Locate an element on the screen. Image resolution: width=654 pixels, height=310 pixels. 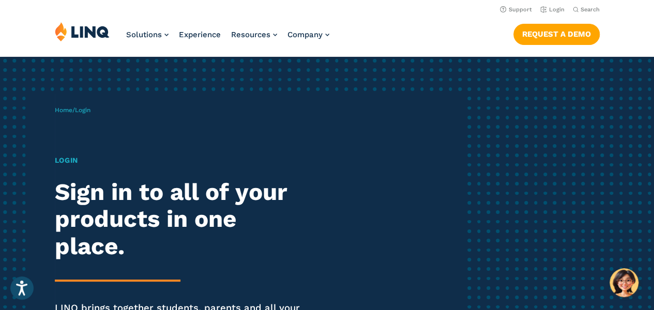
button: Open Search Bar is located at coordinates (586, 9).